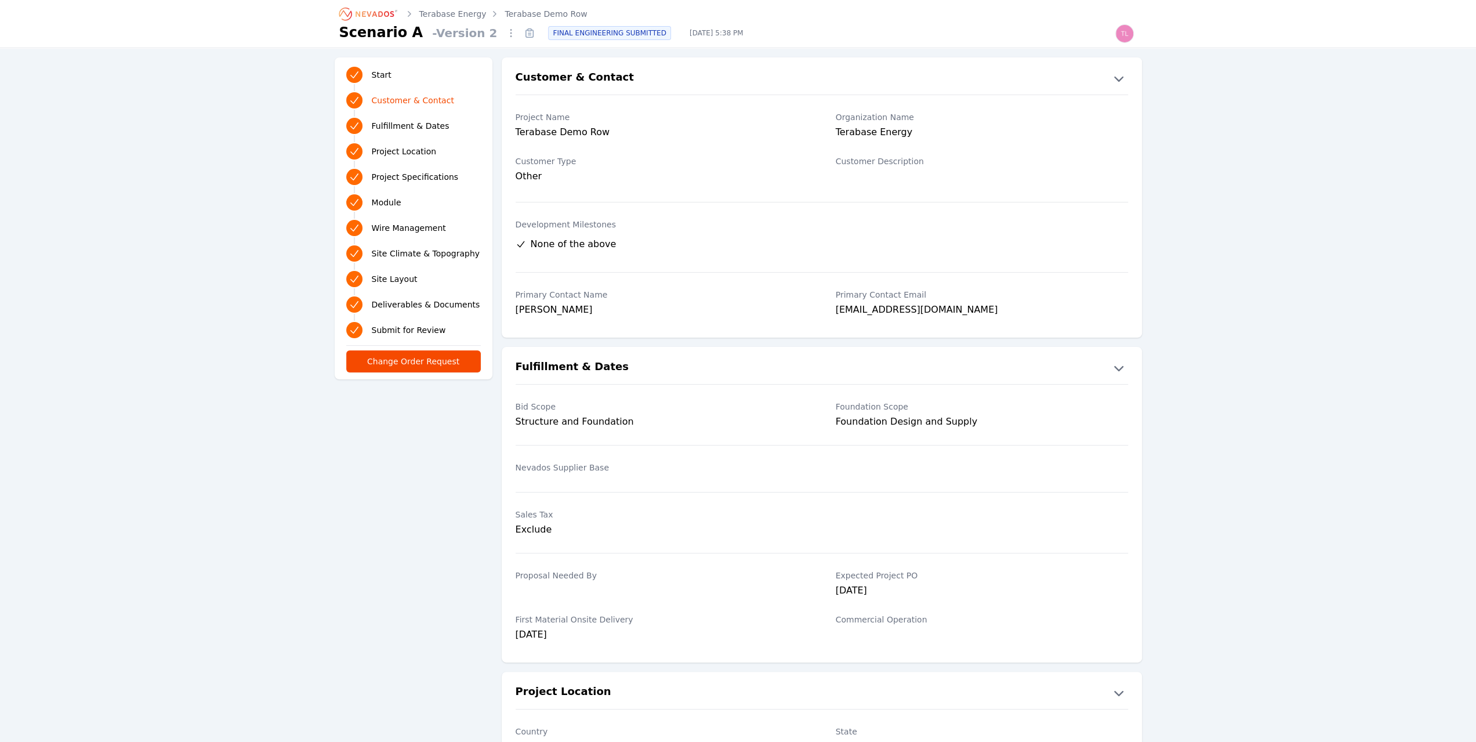  What do you see at coordinates (386, 202) in the screenshot?
I see `span: Module` at bounding box center [386, 202].